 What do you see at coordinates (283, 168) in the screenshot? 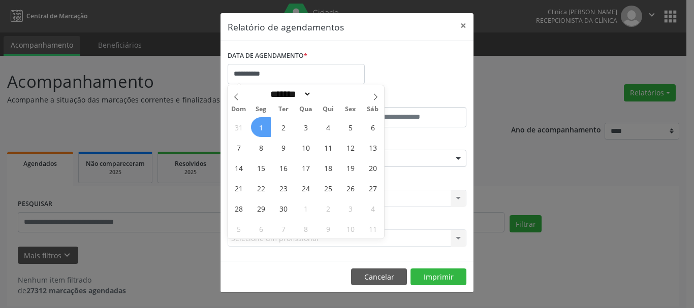
I see `span: Setembro 16, 2025` at bounding box center [283, 168].